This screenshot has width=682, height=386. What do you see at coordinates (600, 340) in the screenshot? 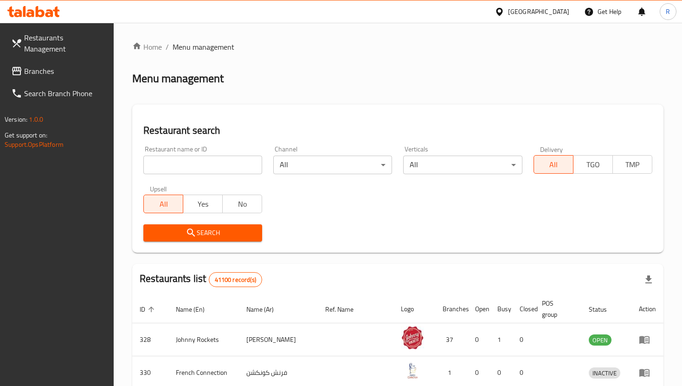
I see `span: OPEN` at bounding box center [600, 340].